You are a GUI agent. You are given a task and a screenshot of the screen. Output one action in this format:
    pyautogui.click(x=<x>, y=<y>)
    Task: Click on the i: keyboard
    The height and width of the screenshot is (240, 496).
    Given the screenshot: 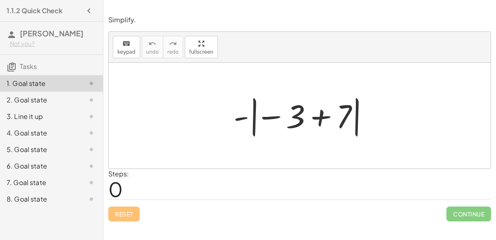 What is the action you would take?
    pyautogui.click(x=126, y=44)
    